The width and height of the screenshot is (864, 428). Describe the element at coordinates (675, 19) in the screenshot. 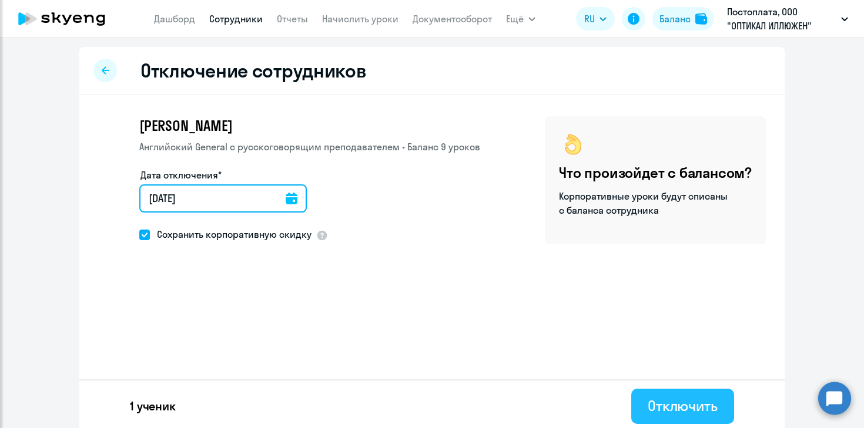

I see `div: Баланс` at that location.